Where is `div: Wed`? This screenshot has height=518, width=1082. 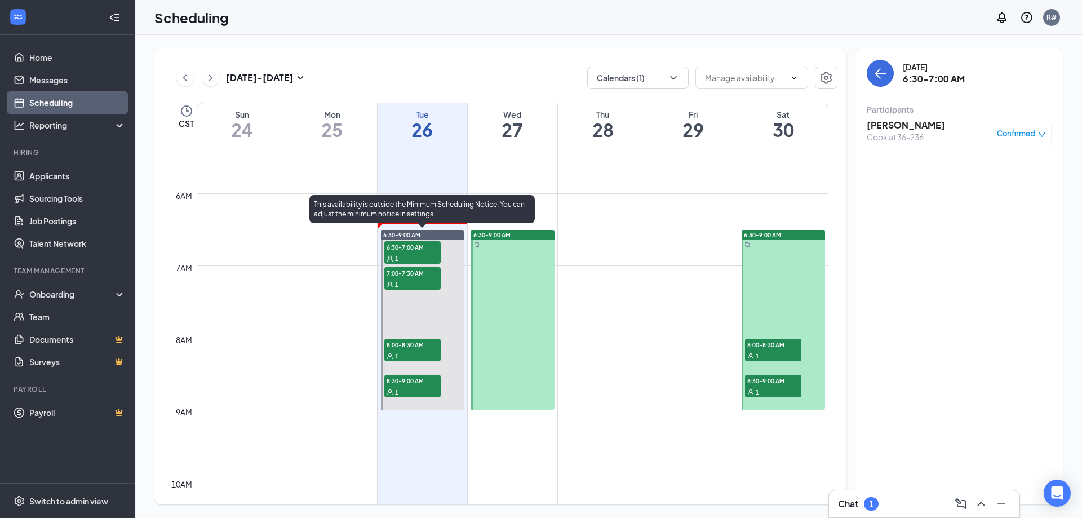 div: Wed is located at coordinates (512, 114).